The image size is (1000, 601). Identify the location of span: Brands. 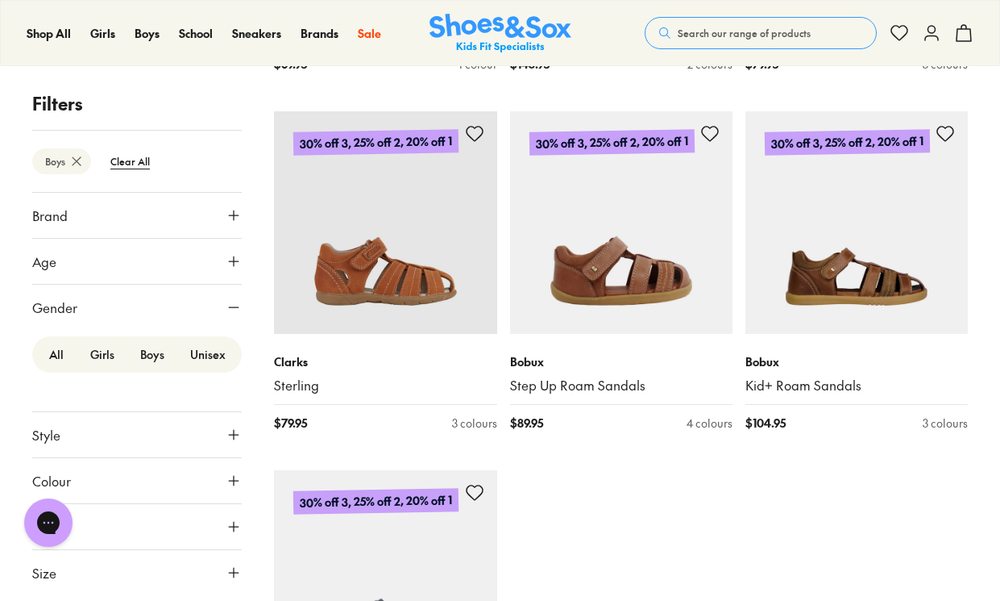
(319, 33).